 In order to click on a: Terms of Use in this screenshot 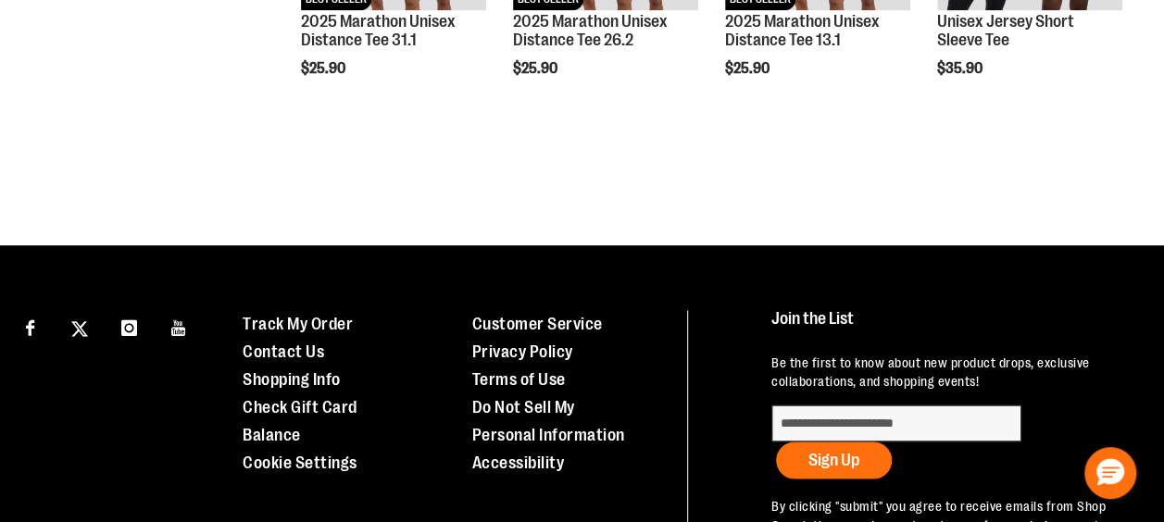, I will do `click(517, 380)`.